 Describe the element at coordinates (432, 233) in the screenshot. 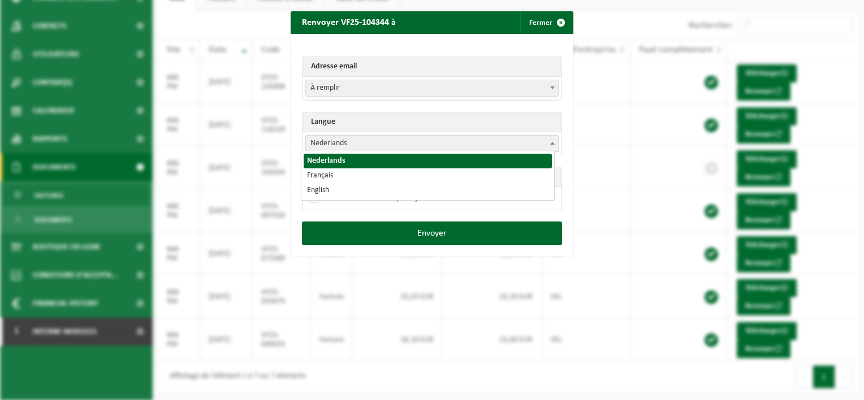

I see `button: Envoyer` at that location.